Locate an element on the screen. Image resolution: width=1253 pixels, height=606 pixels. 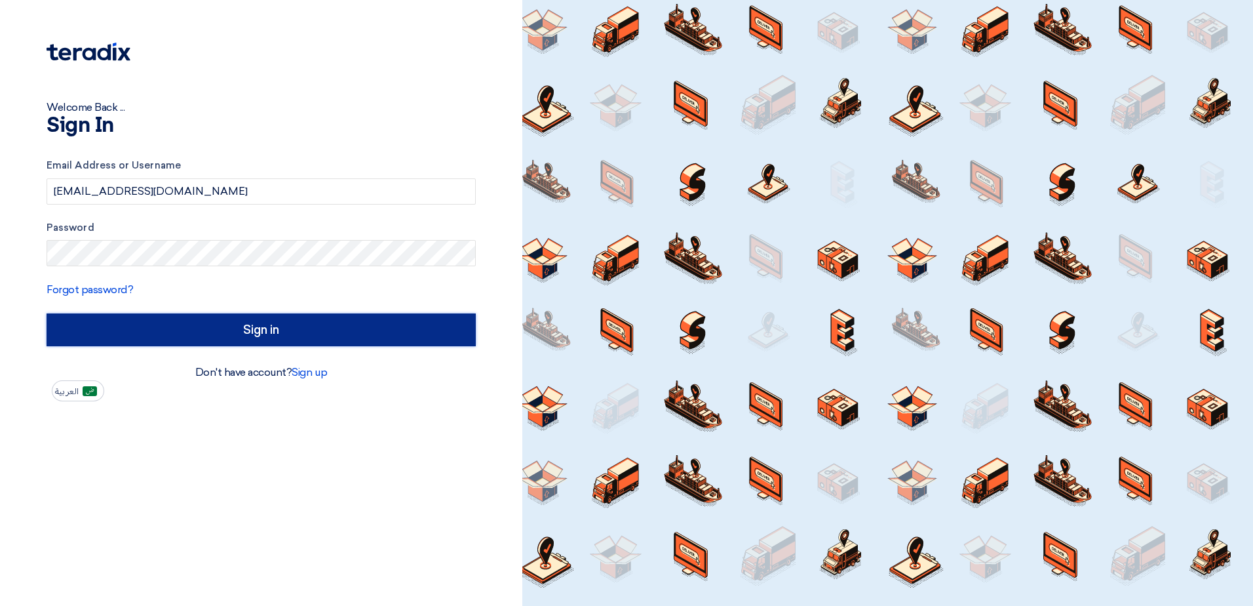
div: Don't have account? is located at coordinates (261, 372).